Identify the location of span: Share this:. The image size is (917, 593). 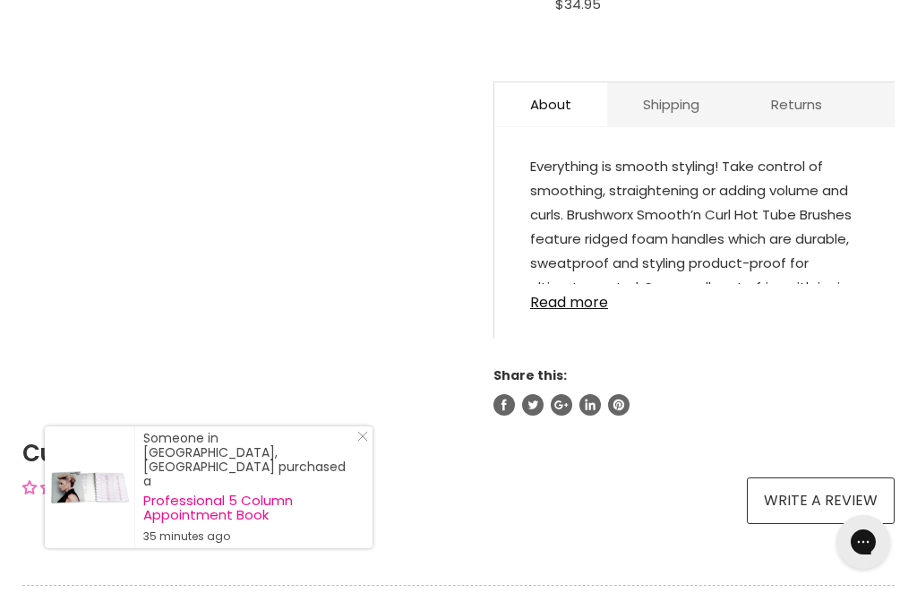
(530, 375).